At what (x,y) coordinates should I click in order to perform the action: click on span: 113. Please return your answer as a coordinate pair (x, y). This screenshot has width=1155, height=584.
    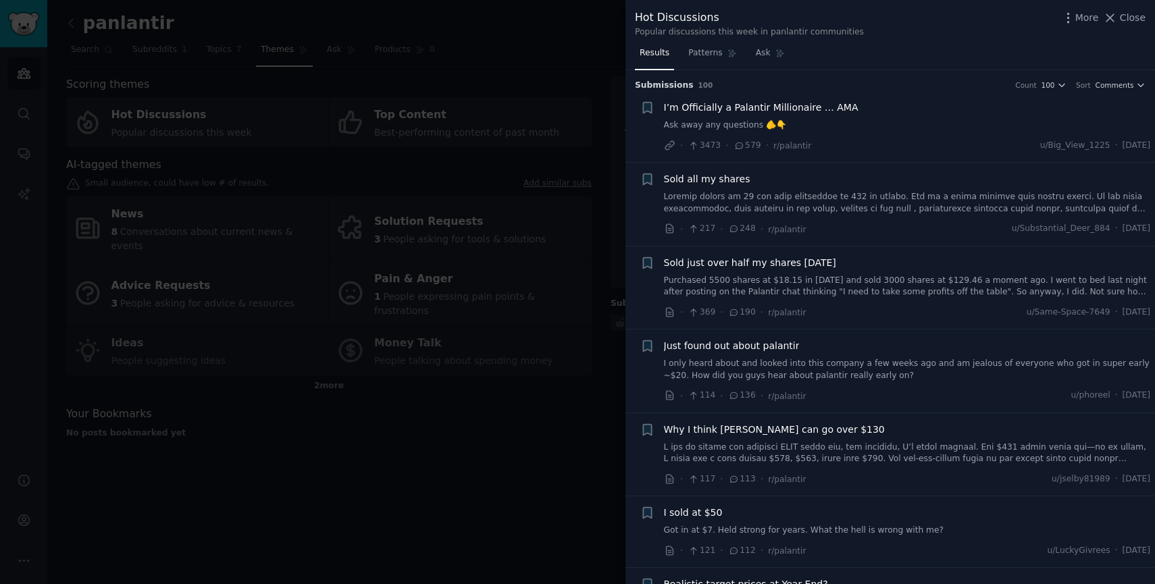
    Looking at the image, I should click on (742, 480).